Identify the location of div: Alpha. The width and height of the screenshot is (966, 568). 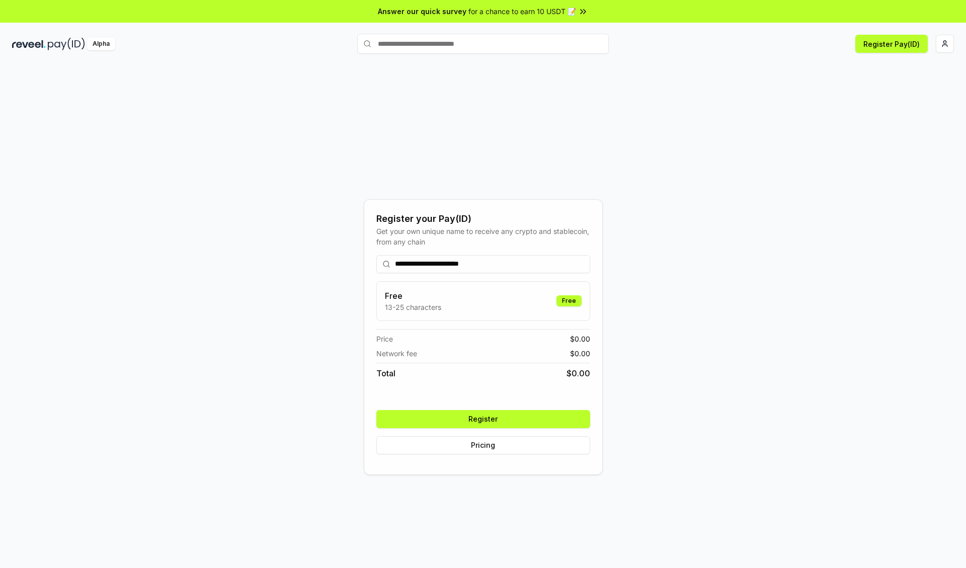
(101, 44).